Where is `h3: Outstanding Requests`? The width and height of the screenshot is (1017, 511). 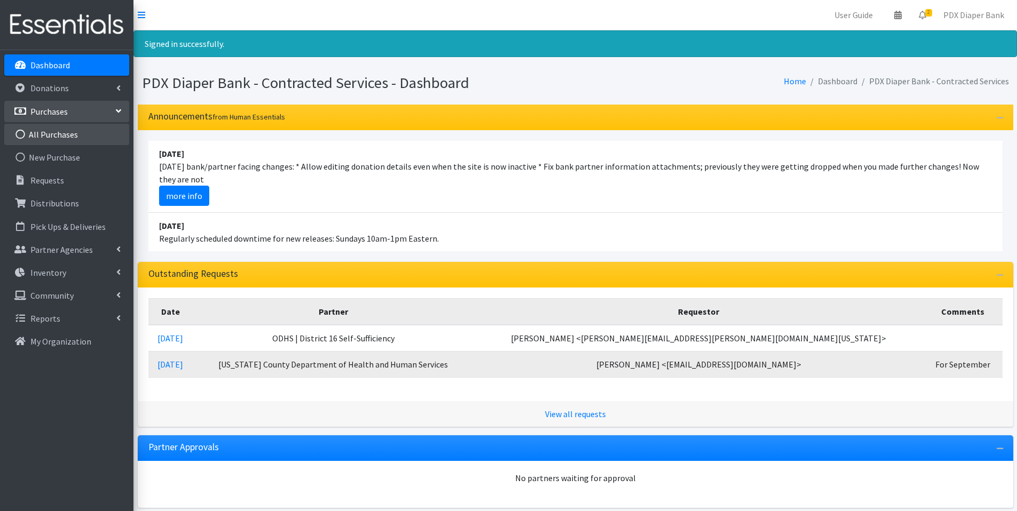 h3: Outstanding Requests is located at coordinates (193, 274).